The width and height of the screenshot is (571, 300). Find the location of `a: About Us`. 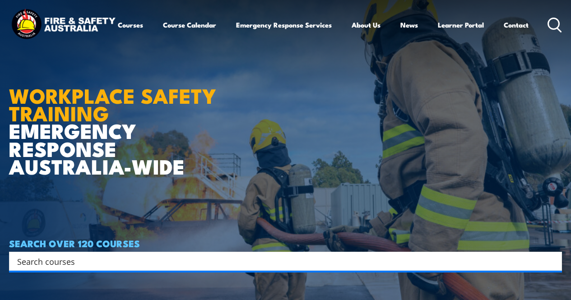

a: About Us is located at coordinates (366, 25).